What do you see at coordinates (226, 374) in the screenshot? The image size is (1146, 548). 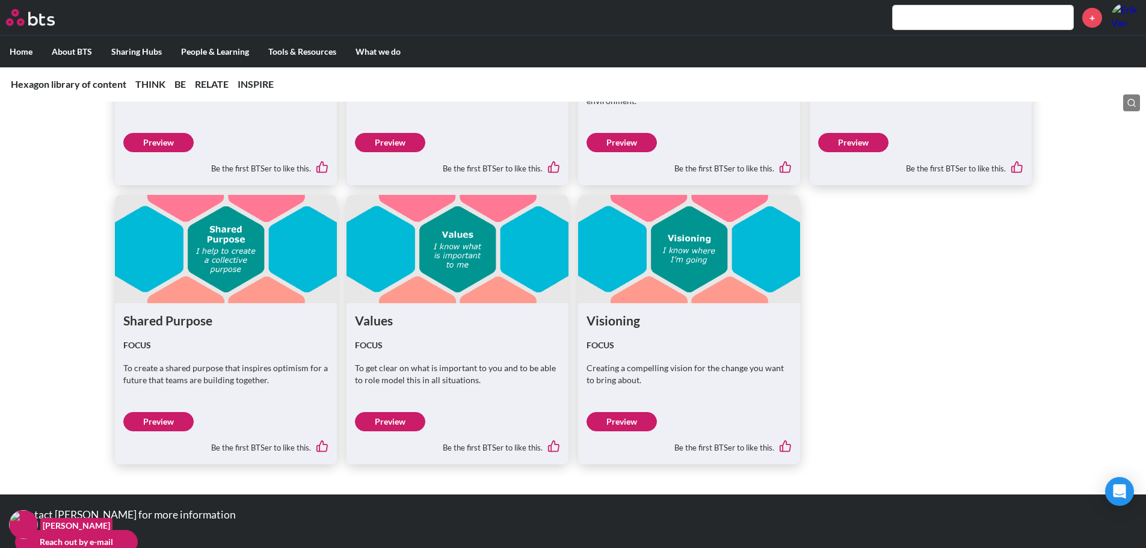 I see `p: To create a shared purpose that inspires optimism for a future that teams are building together.` at bounding box center [226, 374].